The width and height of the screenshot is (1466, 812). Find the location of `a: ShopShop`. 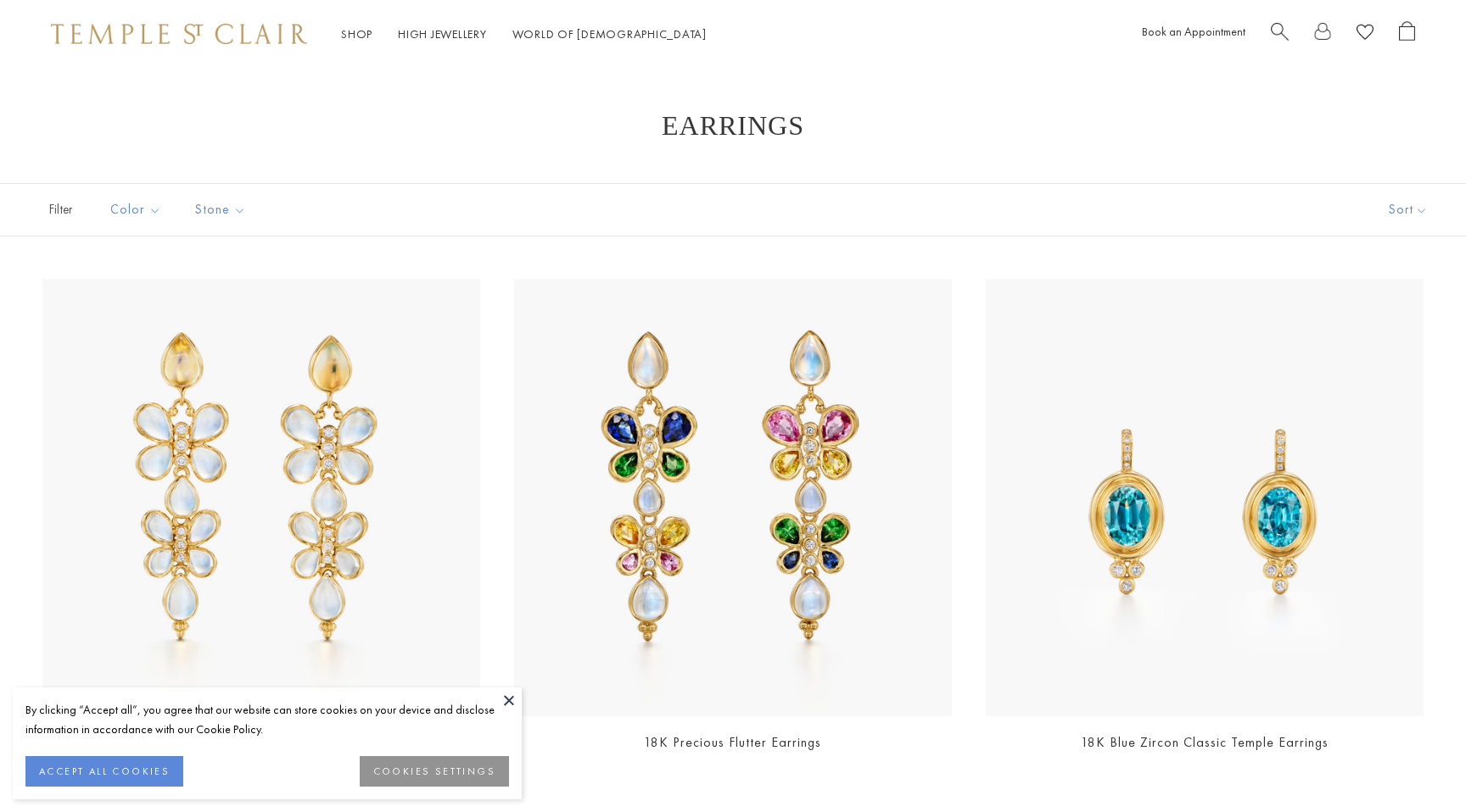

a: ShopShop is located at coordinates (357, 34).